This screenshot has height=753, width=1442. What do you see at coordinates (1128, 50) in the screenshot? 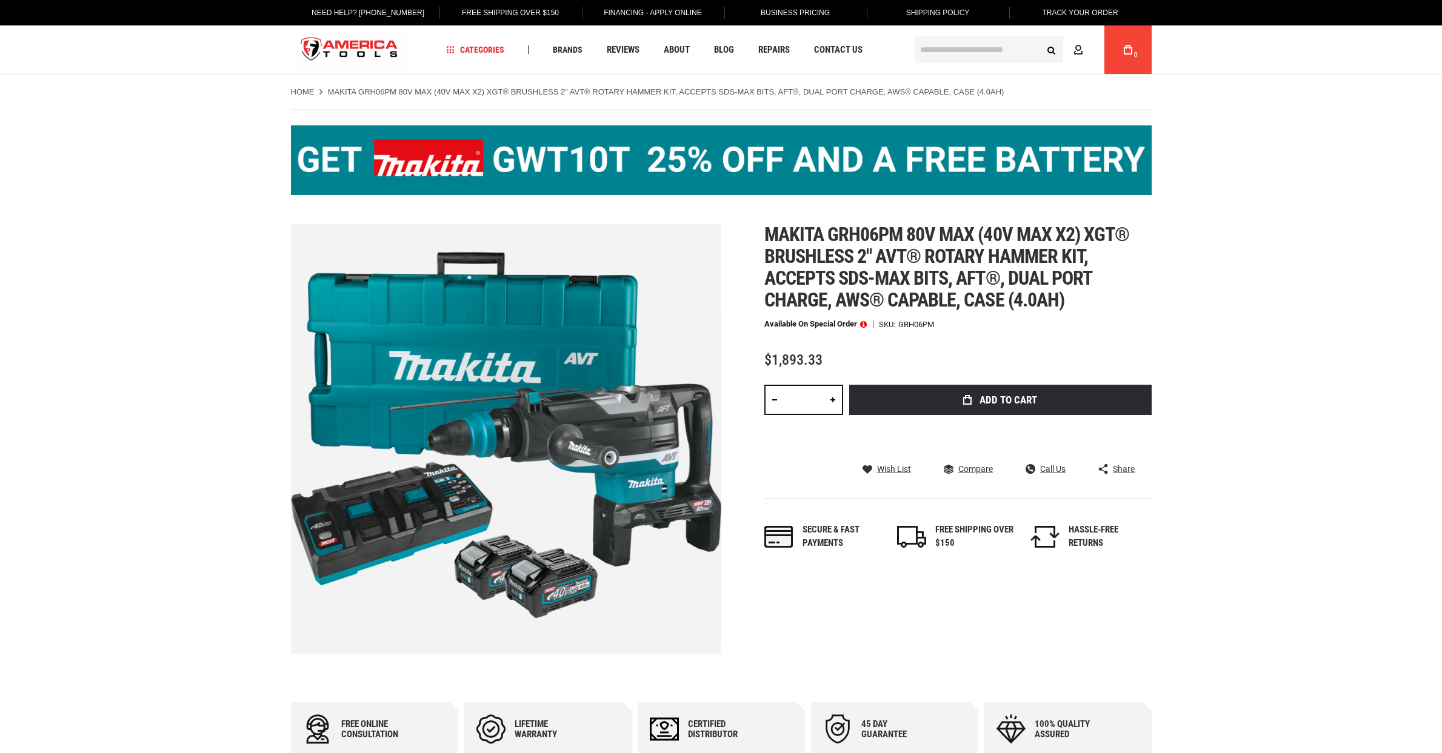
I see `a: 0` at bounding box center [1128, 50].